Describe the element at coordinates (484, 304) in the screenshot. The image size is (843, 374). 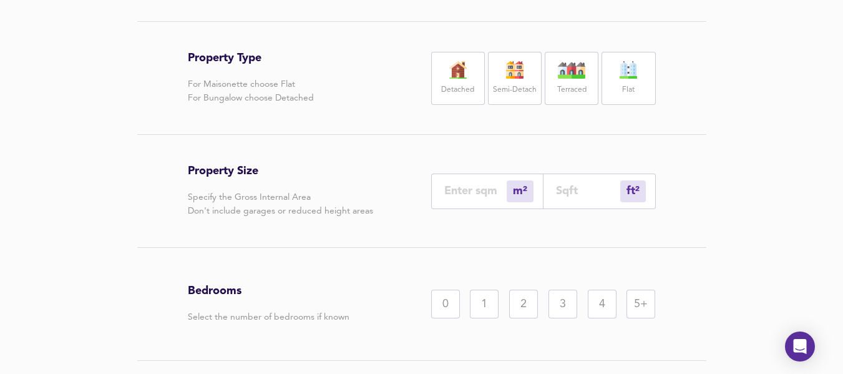
I see `div: 1` at that location.